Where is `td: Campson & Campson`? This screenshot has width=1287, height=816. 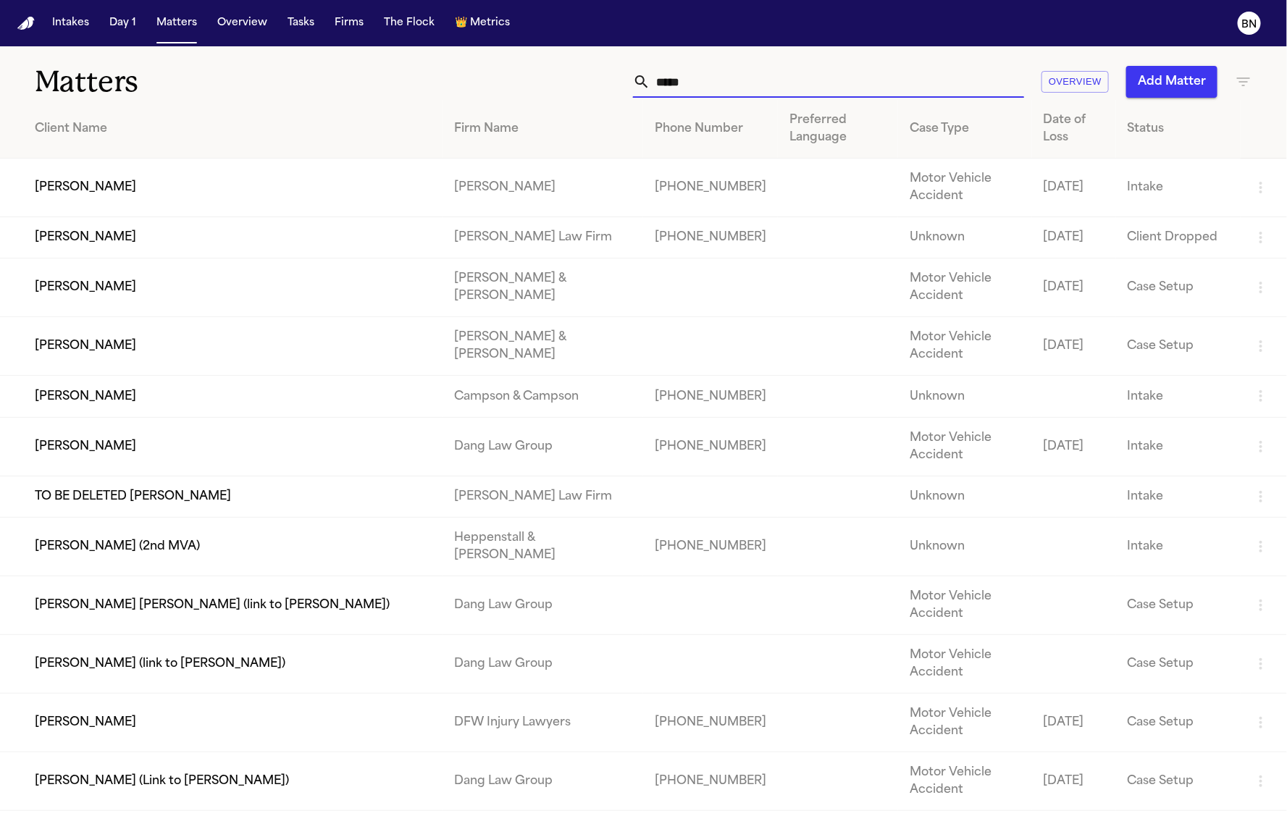
td: Campson & Campson is located at coordinates (542, 396).